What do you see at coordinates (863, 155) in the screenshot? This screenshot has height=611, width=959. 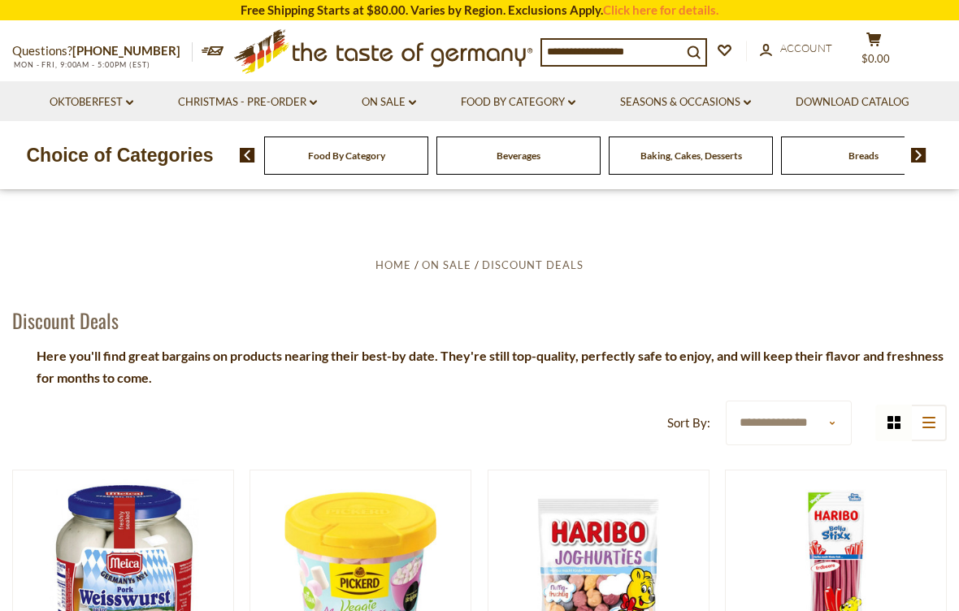 I see `span: Breads` at bounding box center [863, 155].